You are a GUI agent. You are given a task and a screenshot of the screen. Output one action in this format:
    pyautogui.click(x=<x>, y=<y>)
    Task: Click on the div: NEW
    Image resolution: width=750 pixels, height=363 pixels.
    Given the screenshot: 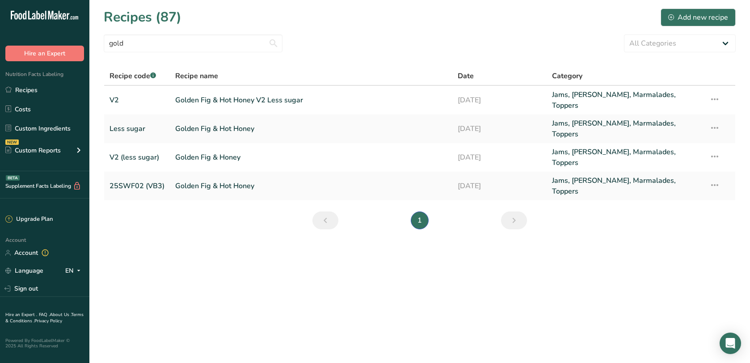 What is the action you would take?
    pyautogui.click(x=12, y=142)
    